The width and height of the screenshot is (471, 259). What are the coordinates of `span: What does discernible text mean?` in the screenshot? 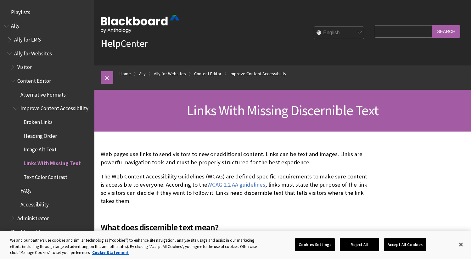 It's located at (236, 227).